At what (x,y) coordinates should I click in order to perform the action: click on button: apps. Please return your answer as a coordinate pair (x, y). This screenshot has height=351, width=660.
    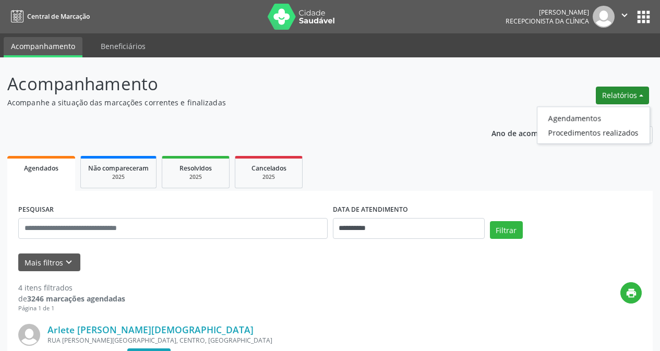
    Looking at the image, I should click on (643, 17).